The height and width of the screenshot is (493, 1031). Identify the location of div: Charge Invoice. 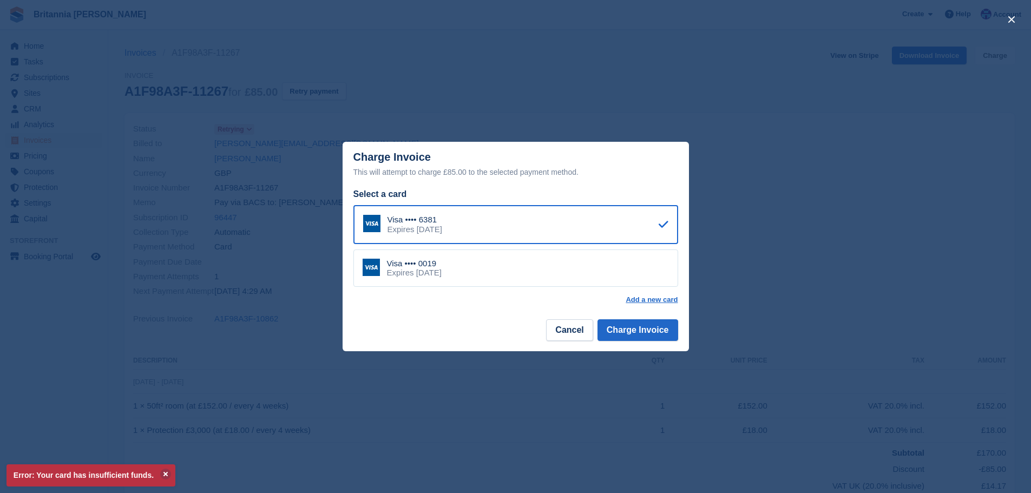
(516, 165).